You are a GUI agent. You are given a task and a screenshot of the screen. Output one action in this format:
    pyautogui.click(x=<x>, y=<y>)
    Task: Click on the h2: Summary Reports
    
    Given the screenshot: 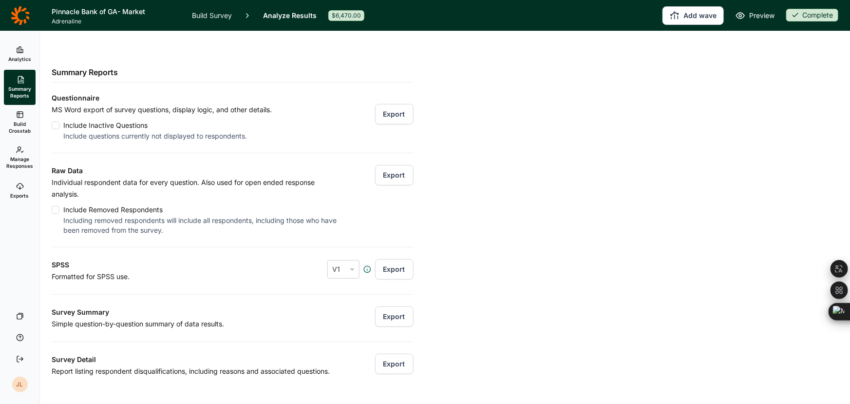 What is the action you would take?
    pyautogui.click(x=85, y=72)
    